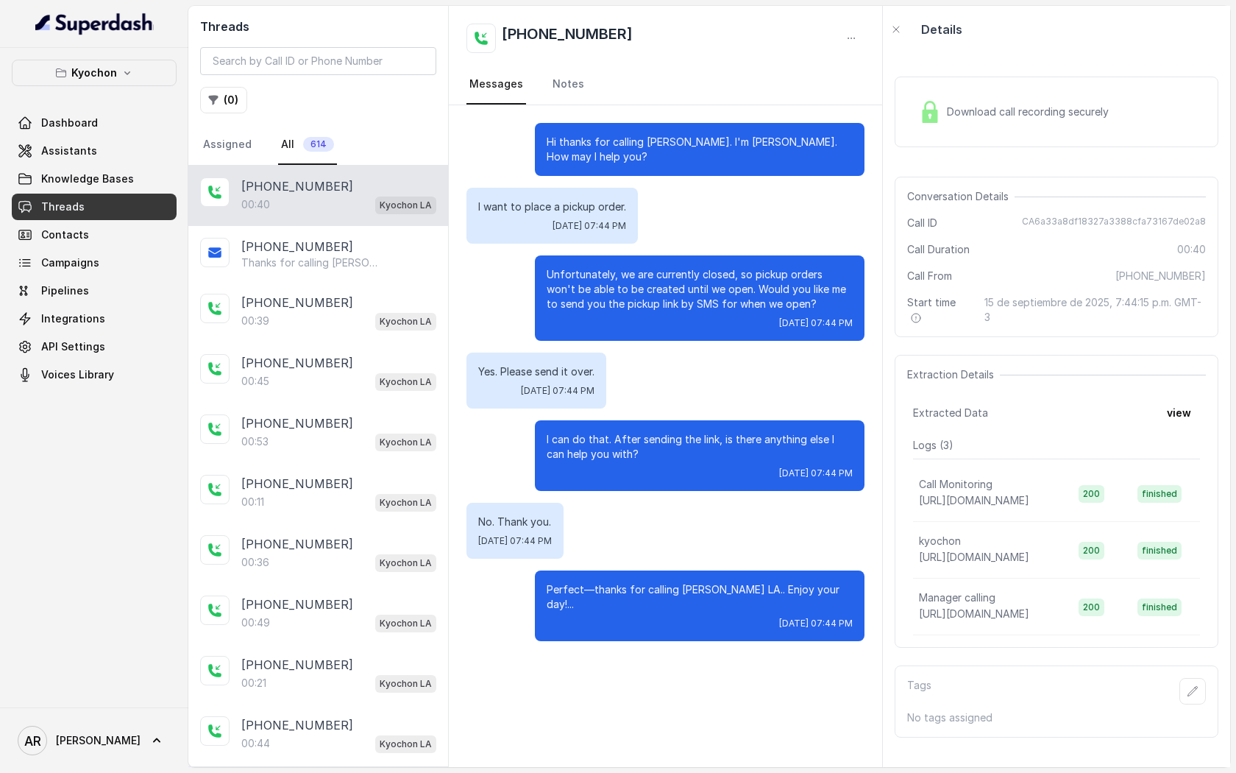  I want to click on a: Notes, so click(568, 85).